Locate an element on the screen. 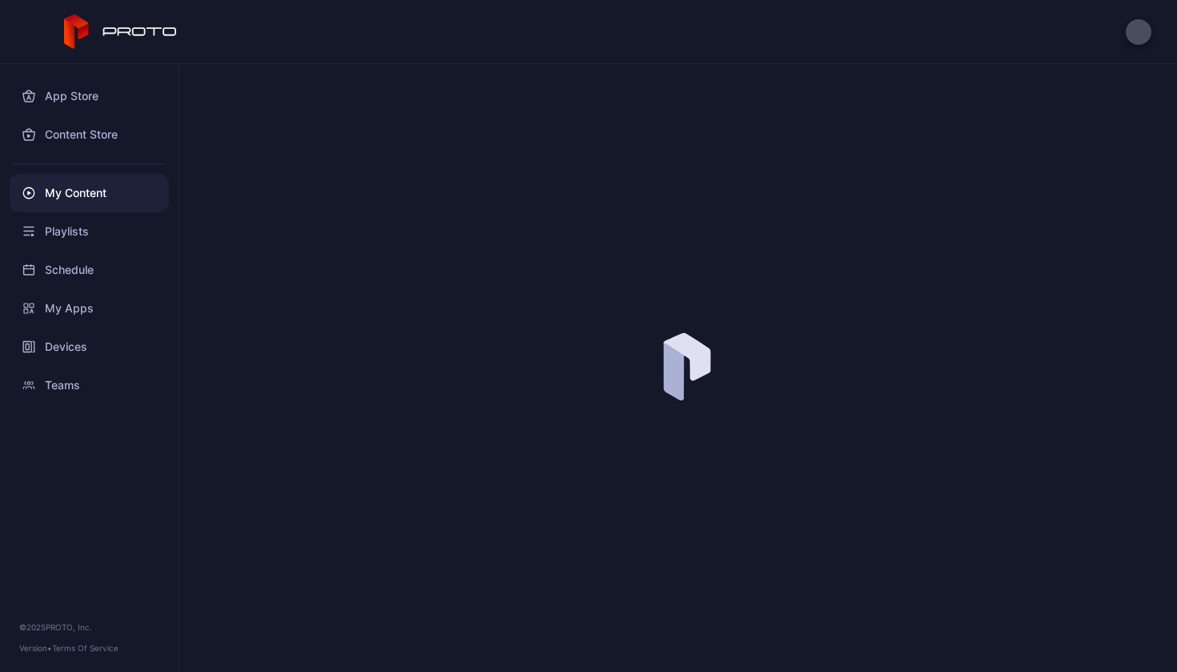 Image resolution: width=1177 pixels, height=672 pixels. a: Terms Of Service is located at coordinates (85, 648).